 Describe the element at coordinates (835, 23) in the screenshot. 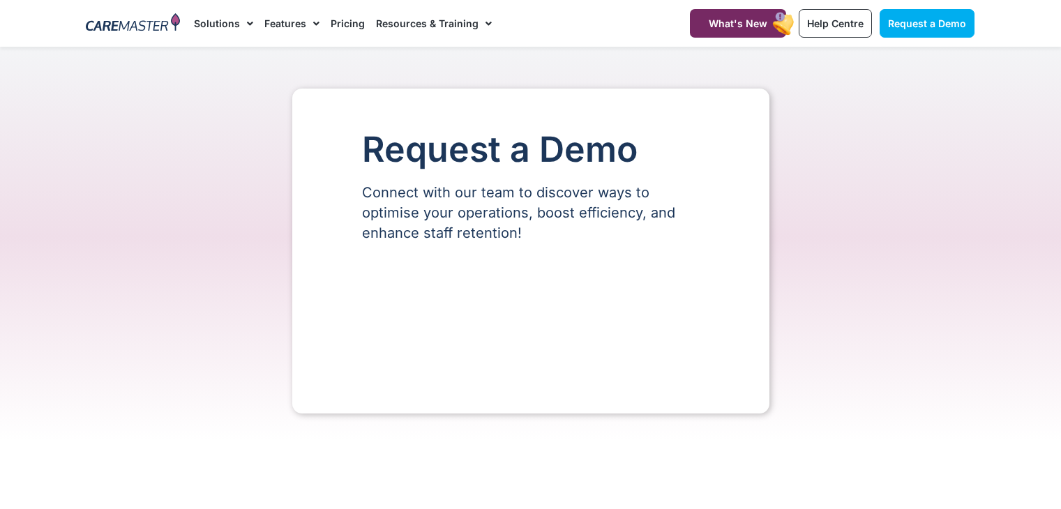

I see `a: Help Centre` at that location.